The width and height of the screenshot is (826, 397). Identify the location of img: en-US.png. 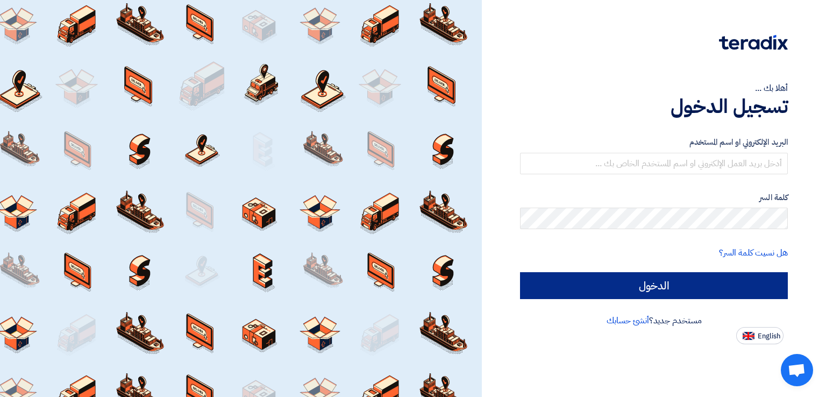
(749, 336).